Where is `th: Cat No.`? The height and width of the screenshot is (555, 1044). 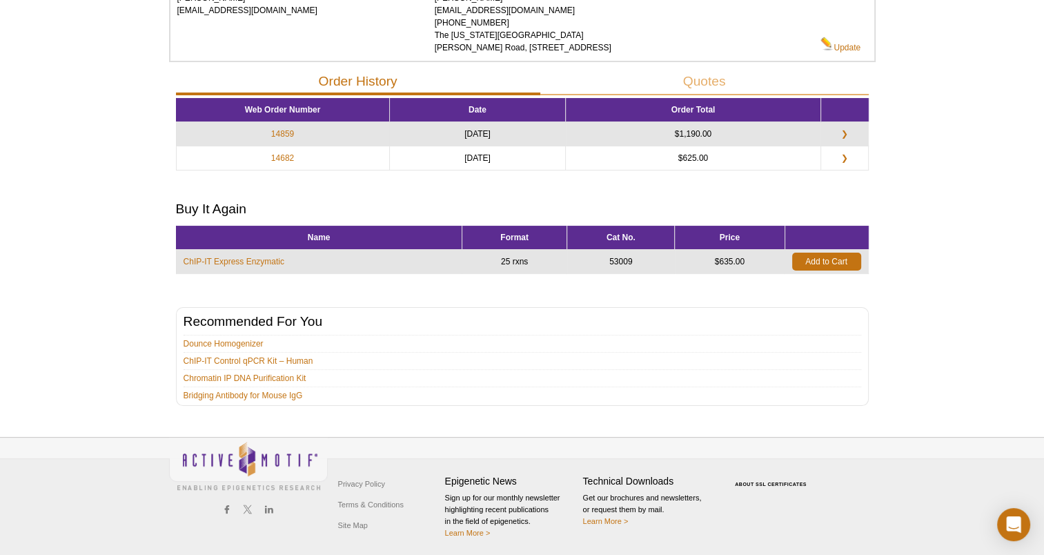
th: Cat No. is located at coordinates (621, 237).